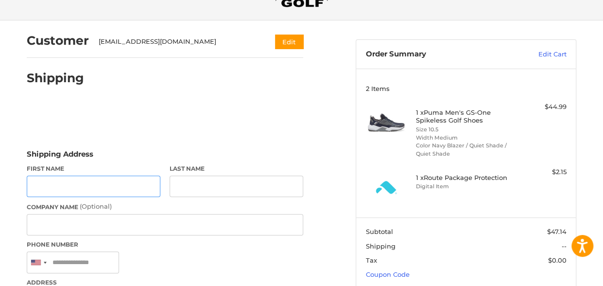 The height and width of the screenshot is (286, 603). What do you see at coordinates (465, 186) in the screenshot?
I see `li: Digital Item` at bounding box center [465, 186].